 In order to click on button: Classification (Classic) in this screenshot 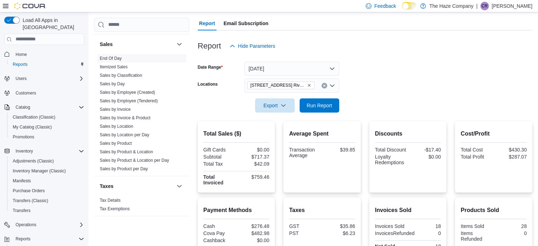, I will do `click(47, 117)`.